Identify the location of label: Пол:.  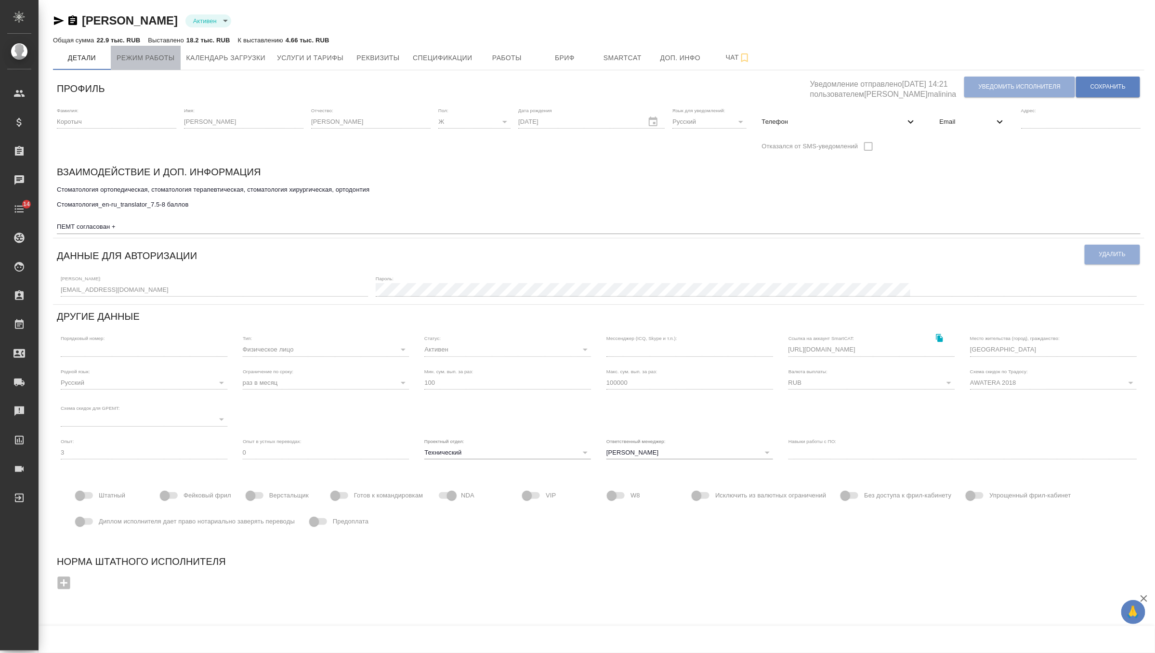
(443, 110).